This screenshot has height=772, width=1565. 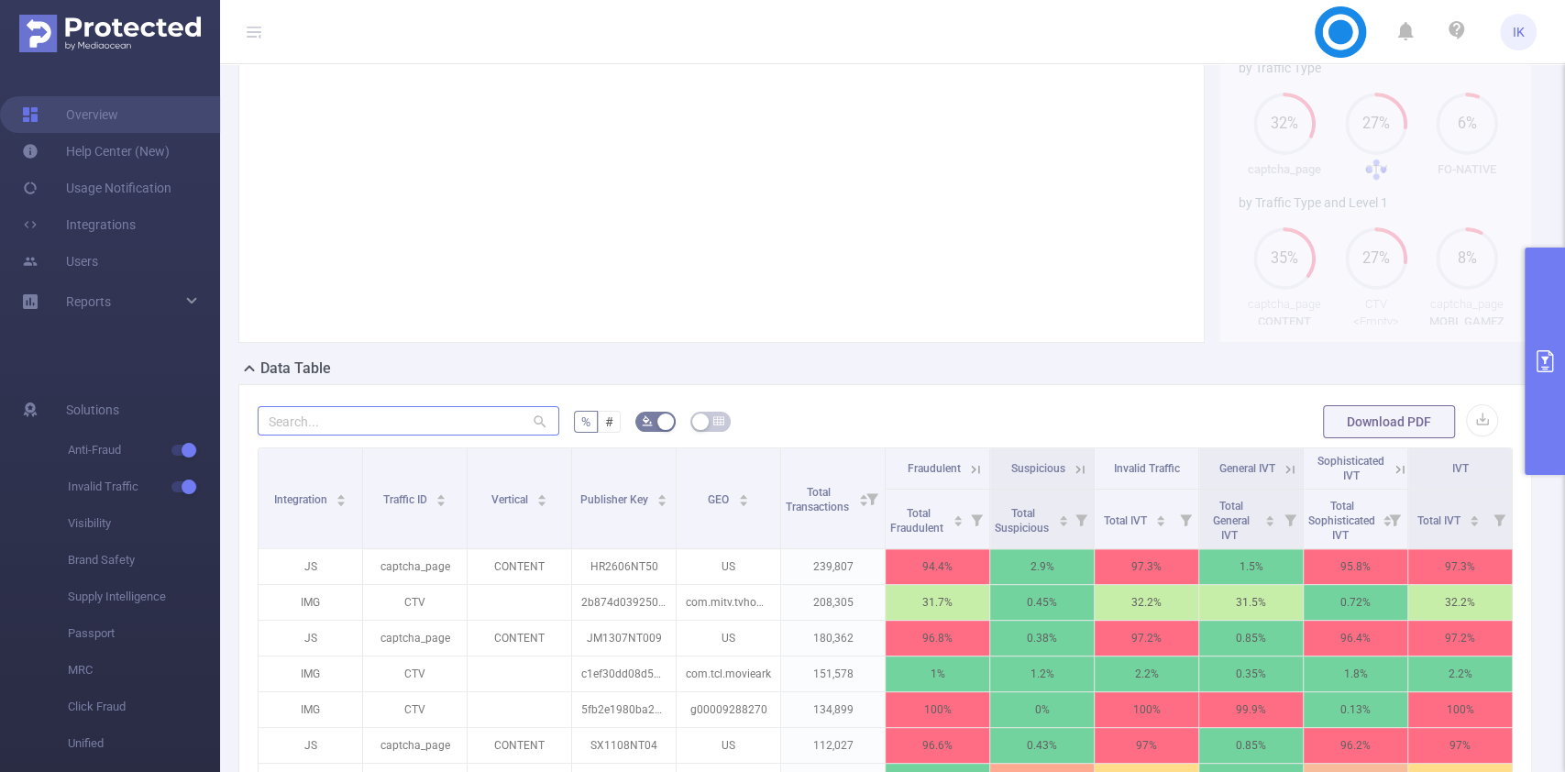 What do you see at coordinates (144, 744) in the screenshot?
I see `span: Unified` at bounding box center [144, 744].